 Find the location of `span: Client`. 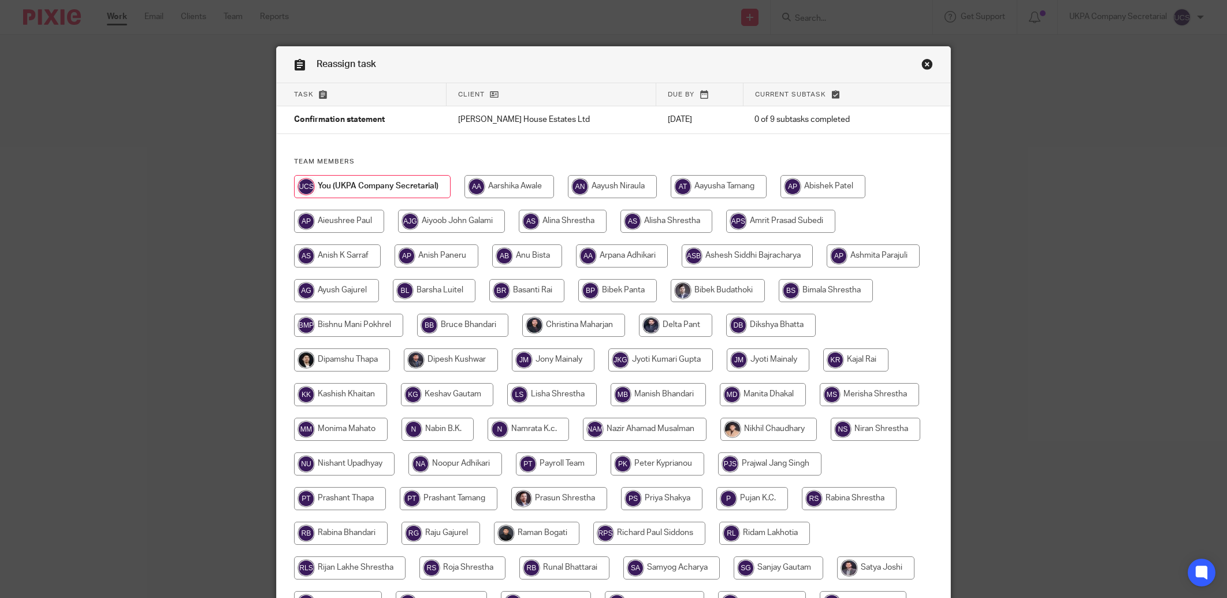

span: Client is located at coordinates (471, 94).